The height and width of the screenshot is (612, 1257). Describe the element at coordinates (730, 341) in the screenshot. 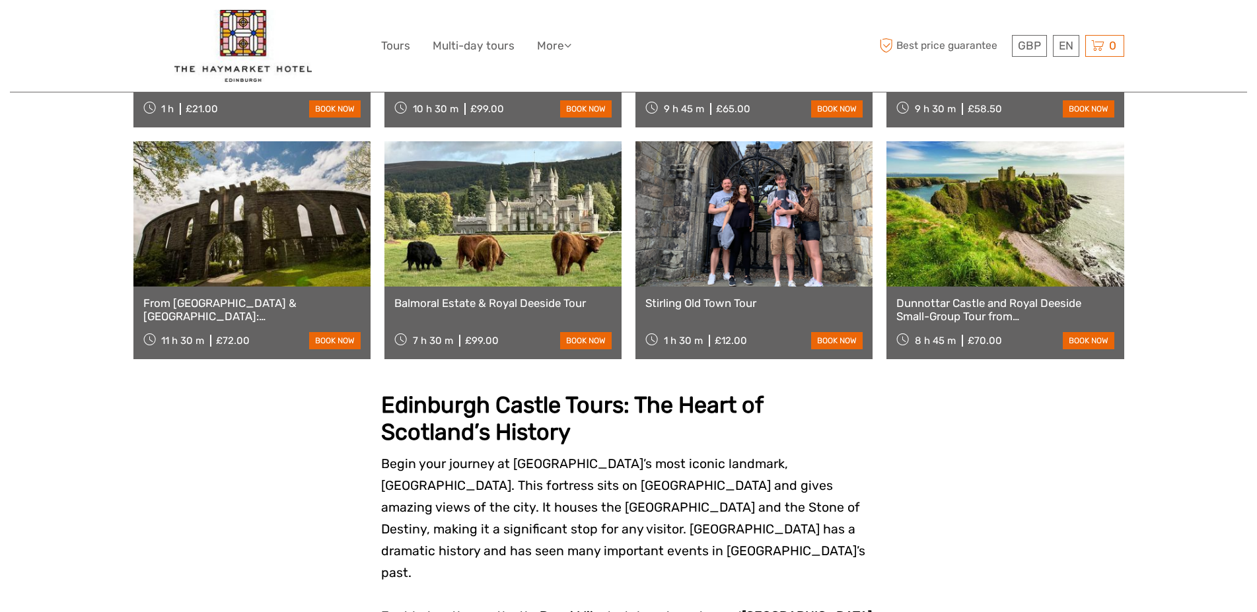

I see `div: £12.00` at that location.